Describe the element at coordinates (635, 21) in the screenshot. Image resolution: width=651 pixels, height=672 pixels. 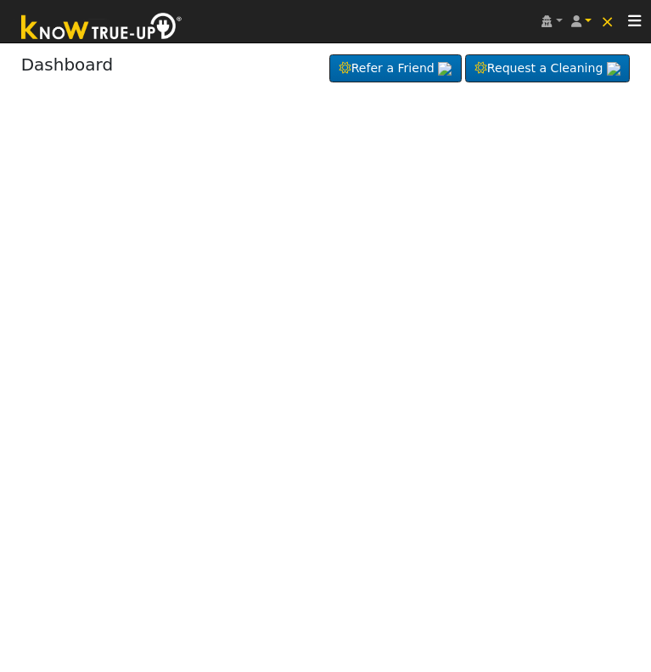
I see `button: Toggle navigation` at that location.